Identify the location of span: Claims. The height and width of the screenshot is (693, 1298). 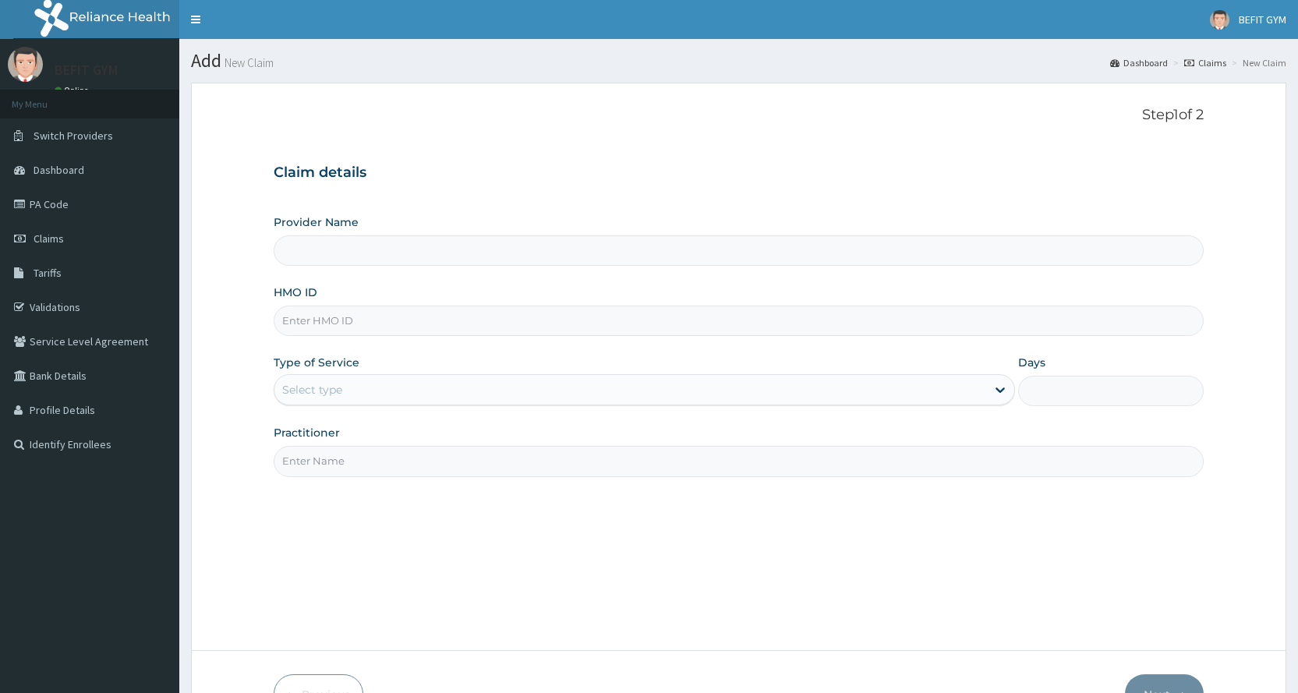
(48, 239).